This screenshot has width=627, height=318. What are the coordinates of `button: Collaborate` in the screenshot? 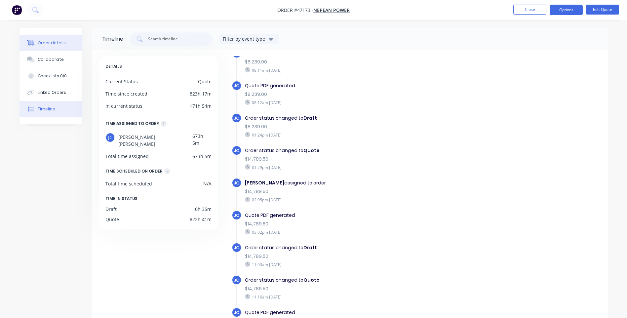 It's located at (51, 59).